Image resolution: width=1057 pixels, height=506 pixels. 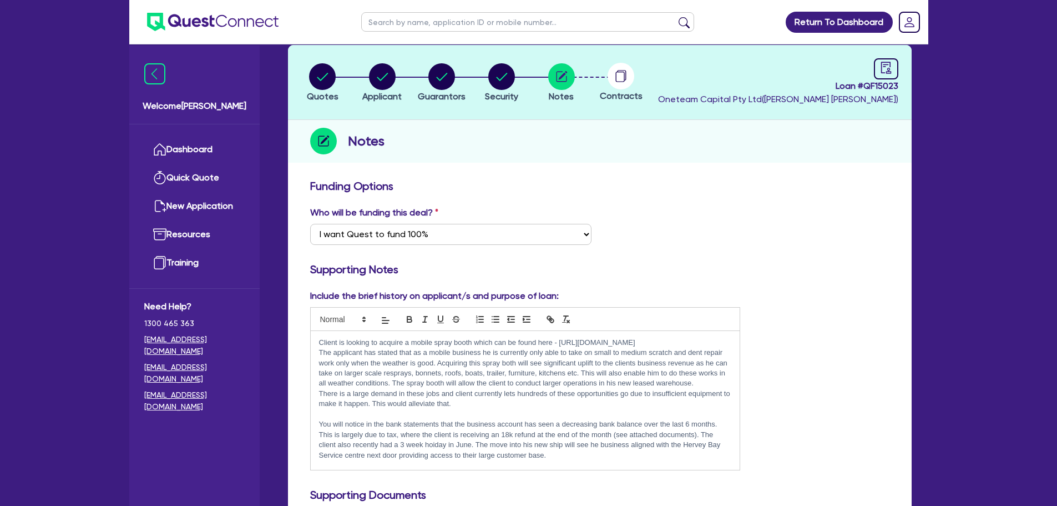 I want to click on input: Search by name, application ID or mobile number..., so click(x=528, y=22).